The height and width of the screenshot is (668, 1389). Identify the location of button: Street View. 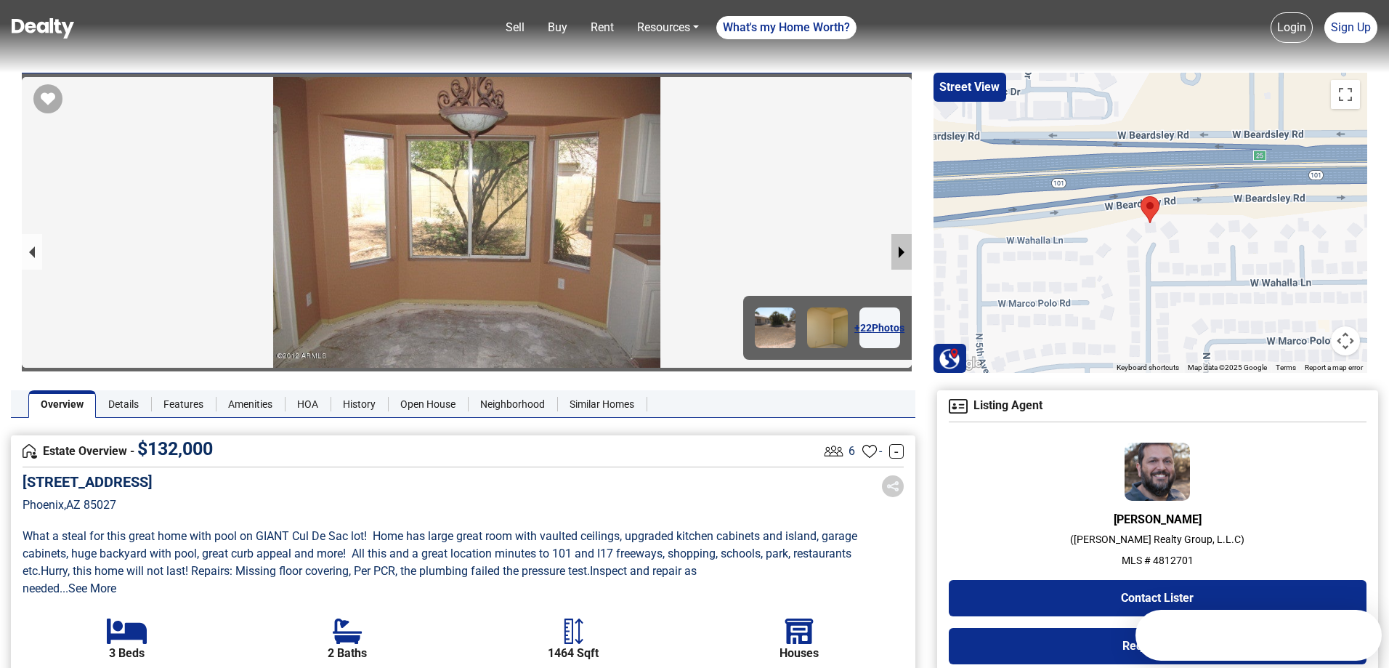
(970, 87).